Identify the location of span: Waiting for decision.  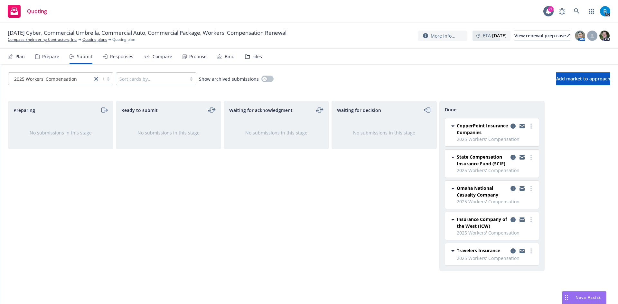
(359, 110).